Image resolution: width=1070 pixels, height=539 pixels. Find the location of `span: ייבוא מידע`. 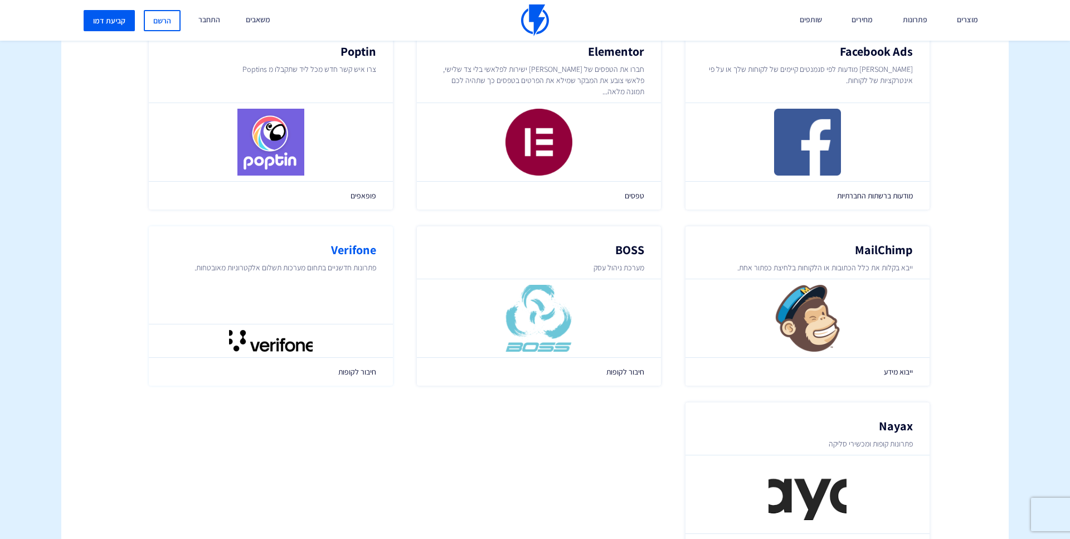

span: ייבוא מידע is located at coordinates (808, 372).